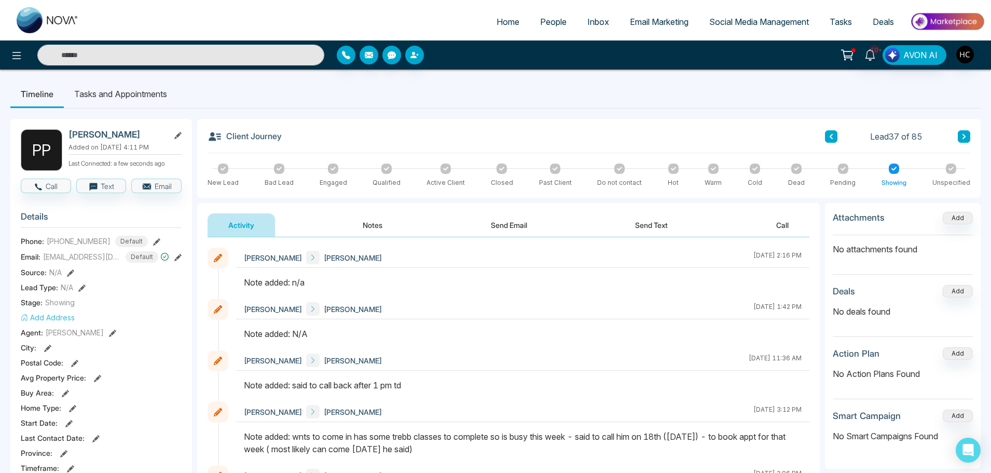  Describe the element at coordinates (508, 22) in the screenshot. I see `span: Home` at that location.